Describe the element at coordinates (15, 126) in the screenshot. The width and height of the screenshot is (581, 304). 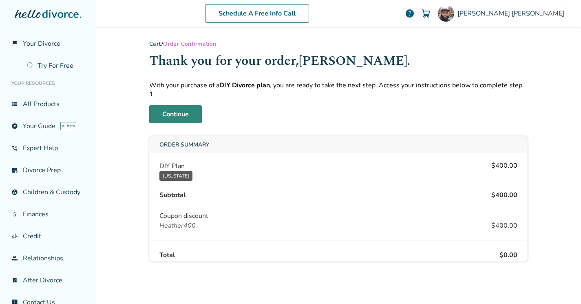
I see `span: explore` at that location.